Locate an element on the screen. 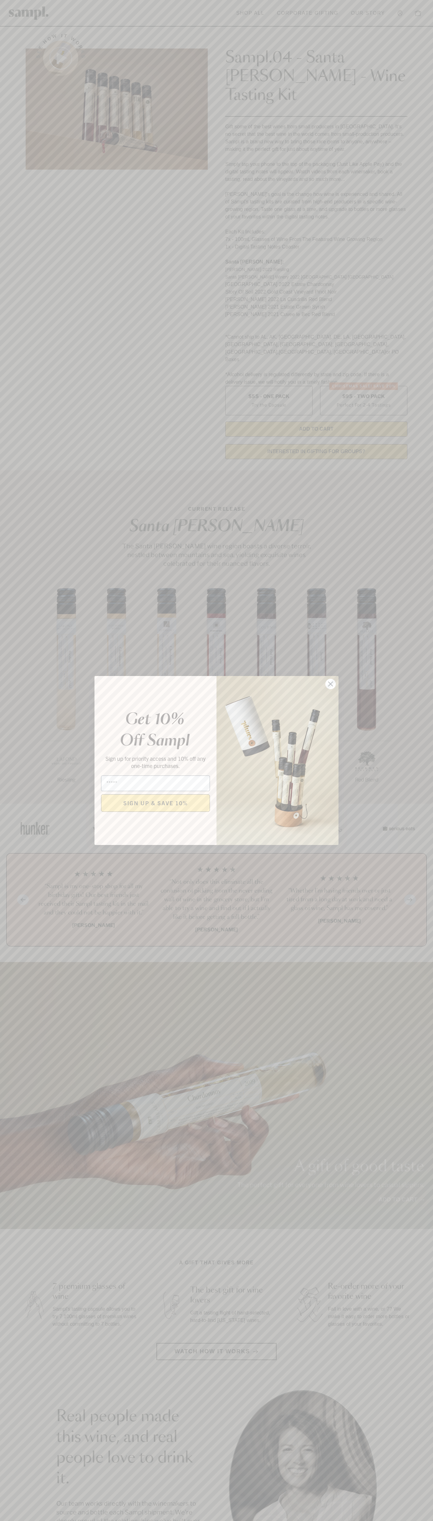 Image resolution: width=433 pixels, height=1521 pixels. button: SIGN UP & SAVE 10% is located at coordinates (156, 803).